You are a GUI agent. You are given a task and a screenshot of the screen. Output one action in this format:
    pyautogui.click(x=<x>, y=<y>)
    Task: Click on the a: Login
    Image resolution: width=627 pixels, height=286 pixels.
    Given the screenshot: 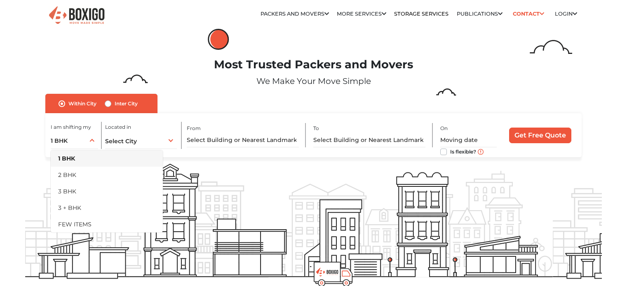 What is the action you would take?
    pyautogui.click(x=566, y=14)
    